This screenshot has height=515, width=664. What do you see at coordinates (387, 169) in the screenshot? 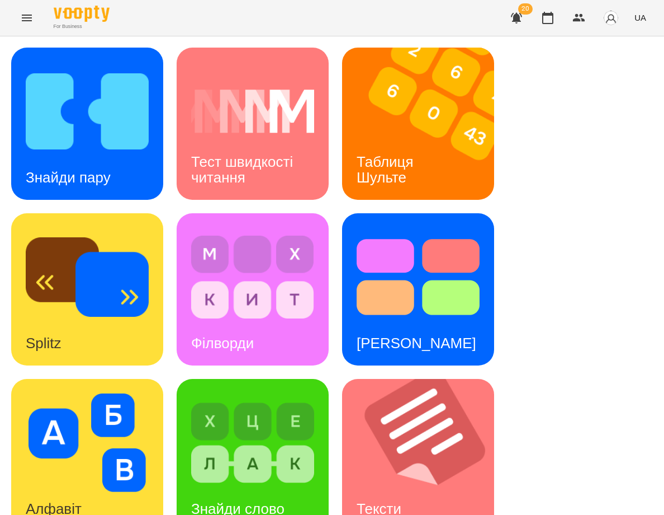
I see `h3: Таблиця Шульте` at bounding box center [387, 169].